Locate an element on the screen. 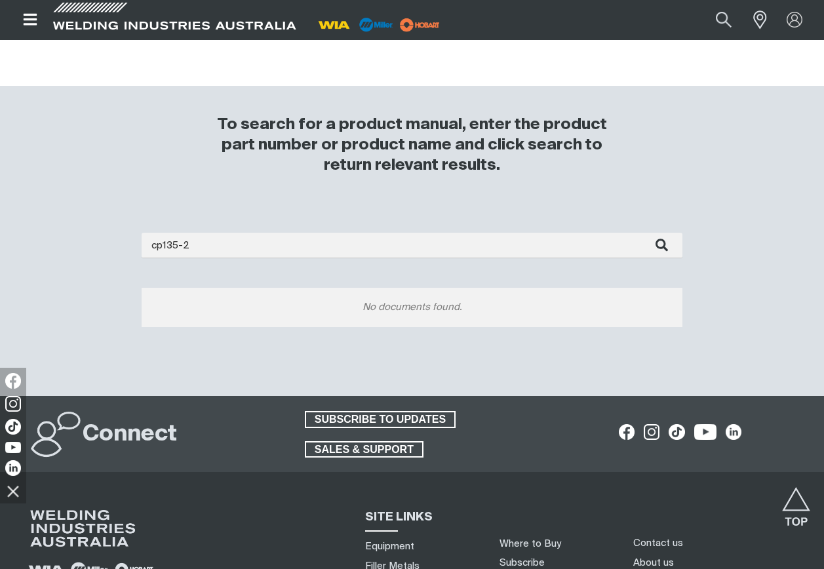 The width and height of the screenshot is (824, 569). a: Where to Buy is located at coordinates (530, 543).